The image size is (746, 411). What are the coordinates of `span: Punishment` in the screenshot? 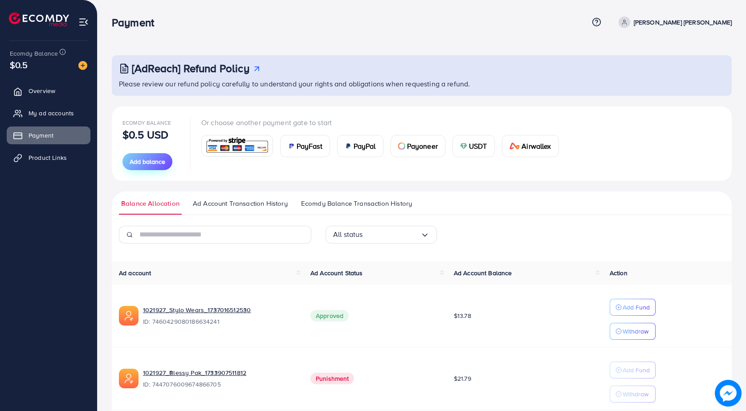 It's located at (332, 378).